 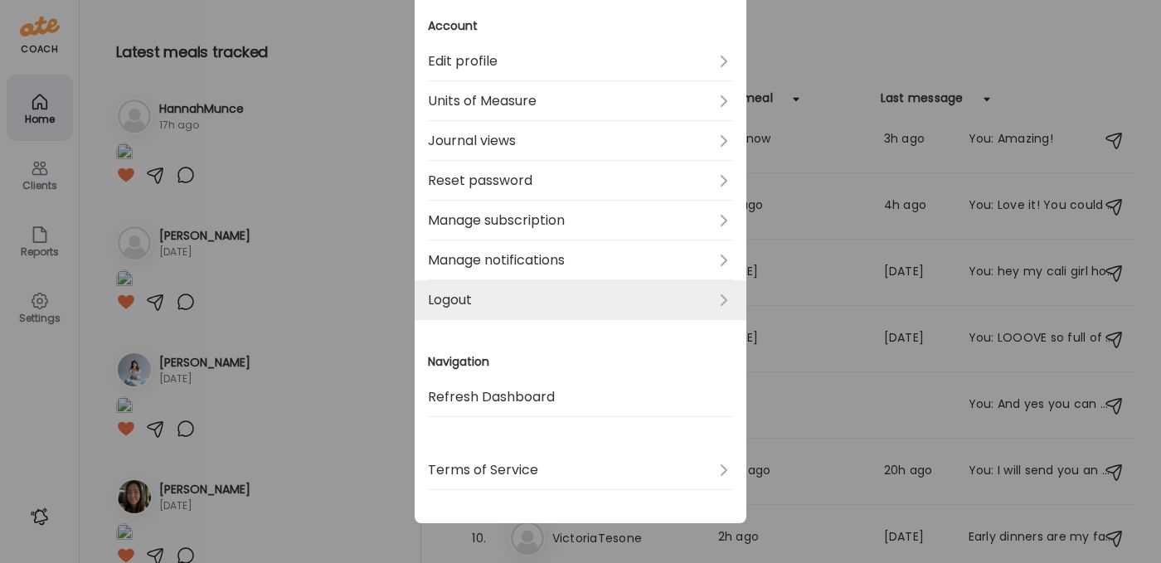 What do you see at coordinates (580, 470) in the screenshot?
I see `a: Terms of Service` at bounding box center [580, 470].